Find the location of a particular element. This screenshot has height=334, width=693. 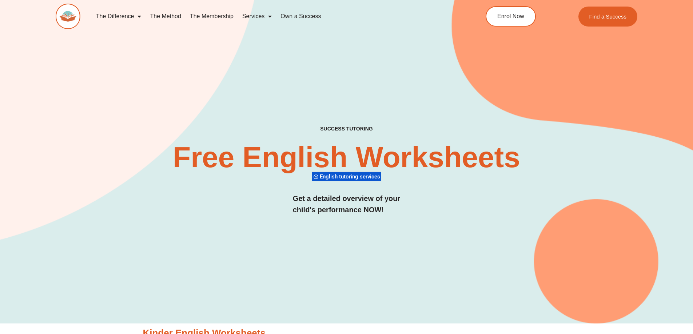

a: Services is located at coordinates (257, 16).